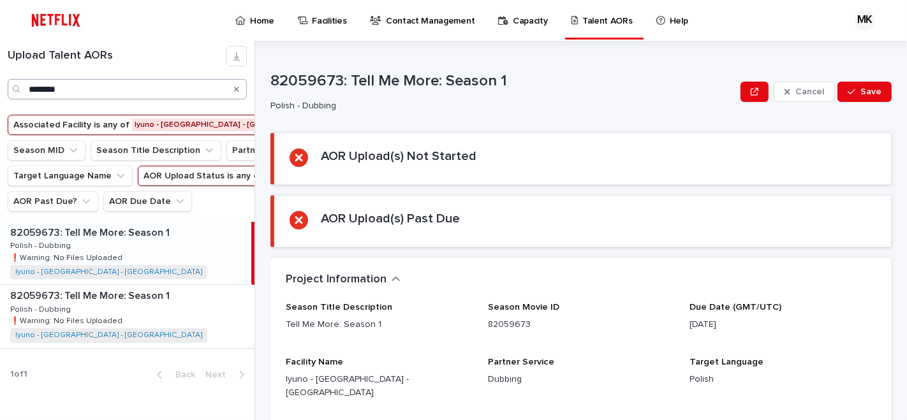  Describe the element at coordinates (339, 308) in the screenshot. I see `span: Season Title Description` at that location.